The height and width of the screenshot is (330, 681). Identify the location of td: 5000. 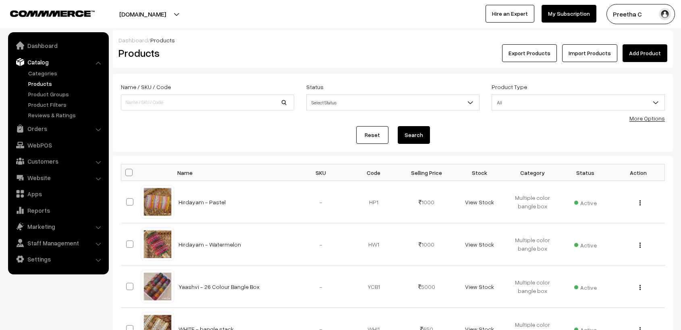
(427, 287).